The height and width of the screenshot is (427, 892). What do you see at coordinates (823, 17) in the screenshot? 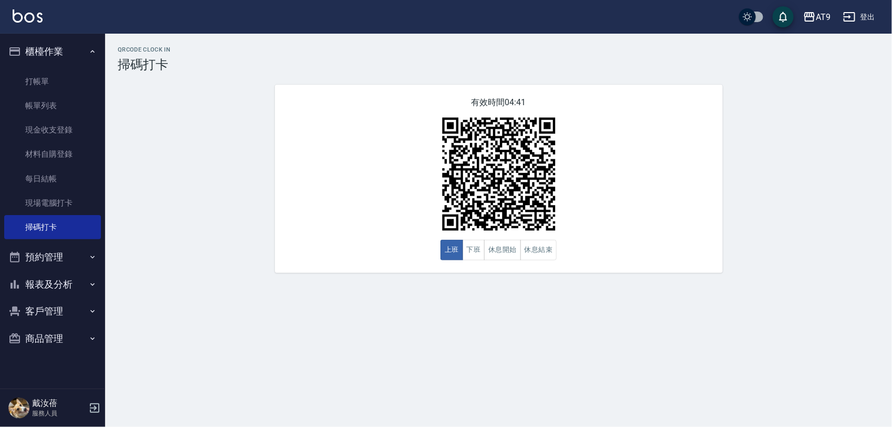
I see `div: AT9` at bounding box center [823, 17].